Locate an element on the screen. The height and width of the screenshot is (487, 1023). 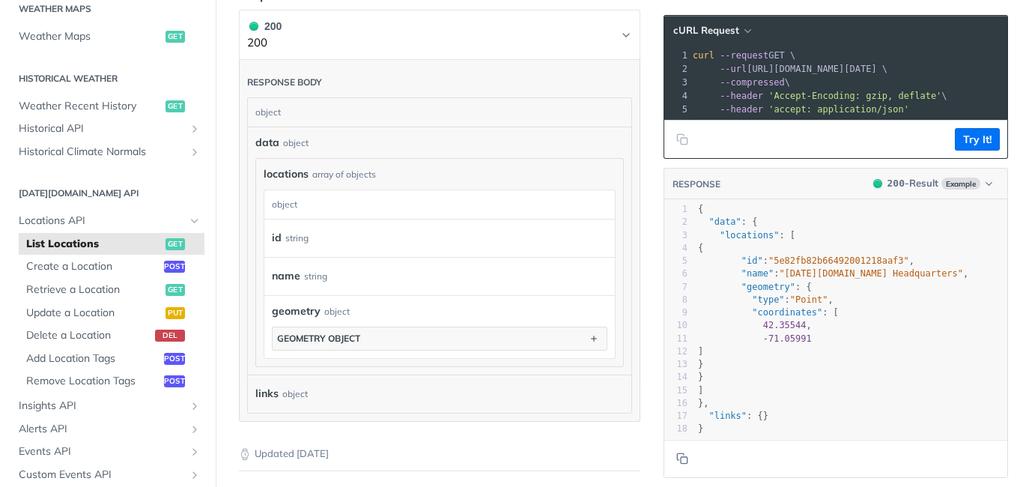
div: geometry object is located at coordinates (318, 338).